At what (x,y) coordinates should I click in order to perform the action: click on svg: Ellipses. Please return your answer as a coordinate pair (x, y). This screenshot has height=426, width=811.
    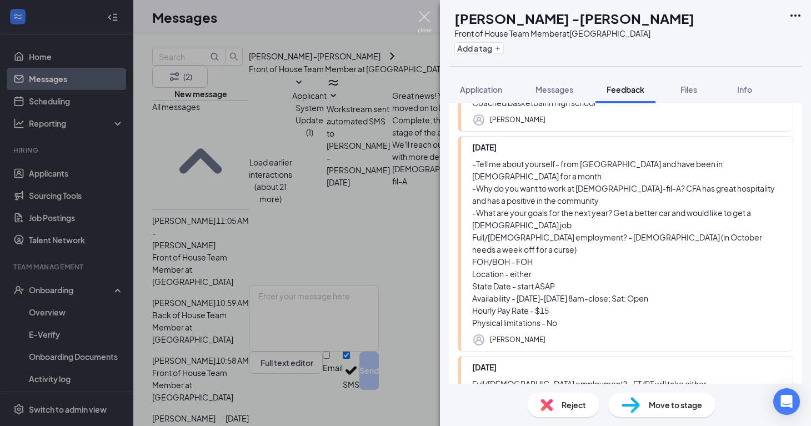
    Looking at the image, I should click on (796, 16).